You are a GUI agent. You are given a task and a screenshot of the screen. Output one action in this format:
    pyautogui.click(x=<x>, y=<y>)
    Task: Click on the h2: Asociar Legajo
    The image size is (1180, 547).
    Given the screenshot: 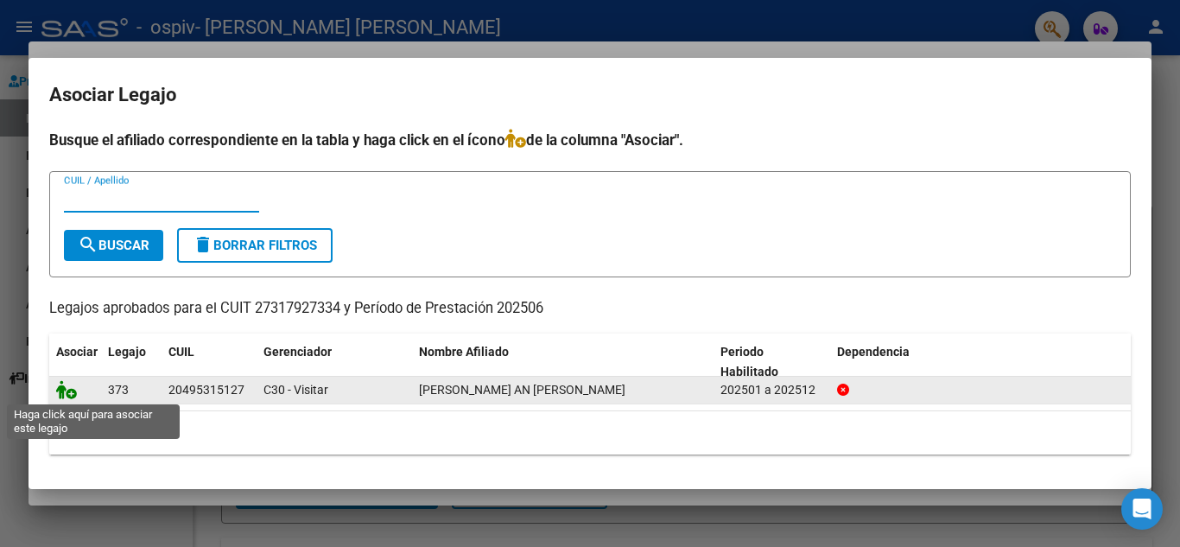 What is the action you would take?
    pyautogui.click(x=590, y=95)
    